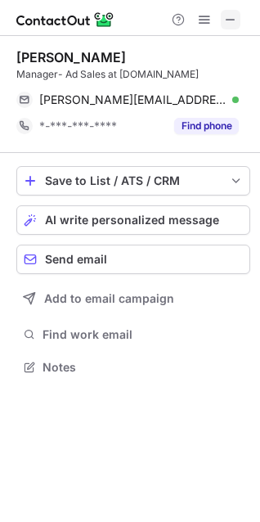 This screenshot has width=260, height=522. Describe the element at coordinates (132, 220) in the screenshot. I see `span: AI write personalized message` at that location.